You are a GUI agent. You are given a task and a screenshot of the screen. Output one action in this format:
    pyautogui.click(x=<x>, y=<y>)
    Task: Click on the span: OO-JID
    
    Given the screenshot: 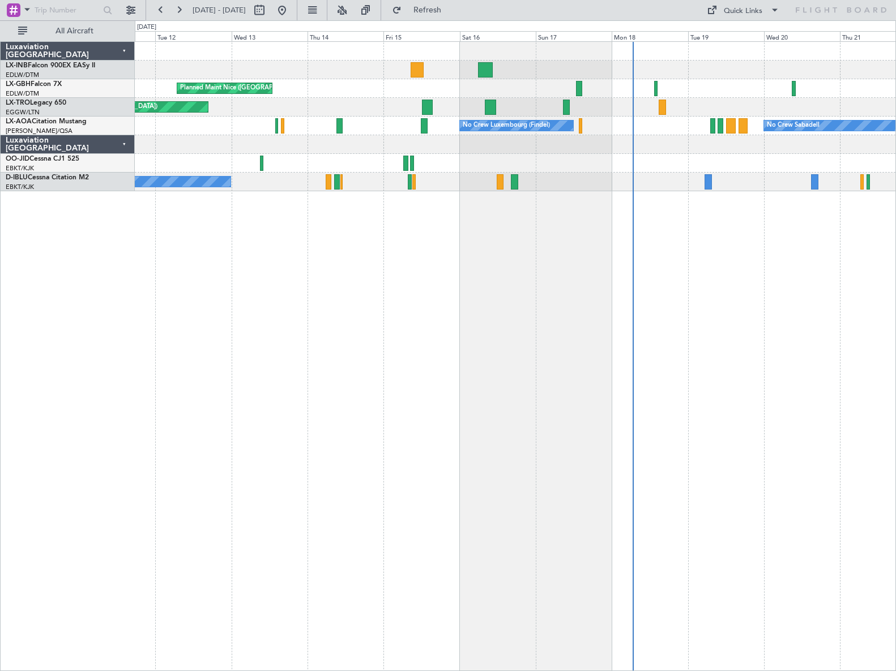 What is the action you would take?
    pyautogui.click(x=18, y=159)
    